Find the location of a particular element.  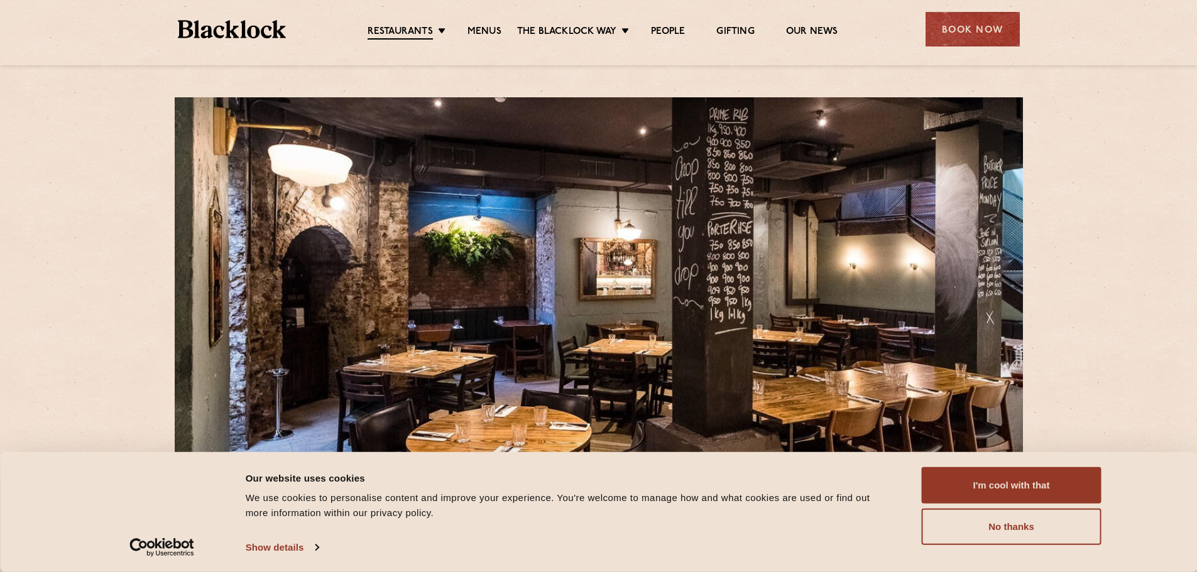

a: People is located at coordinates (668, 32).